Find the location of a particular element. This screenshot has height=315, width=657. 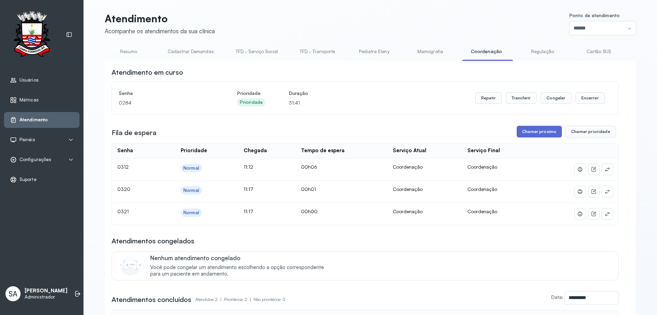

p: 0284 is located at coordinates (166, 103).